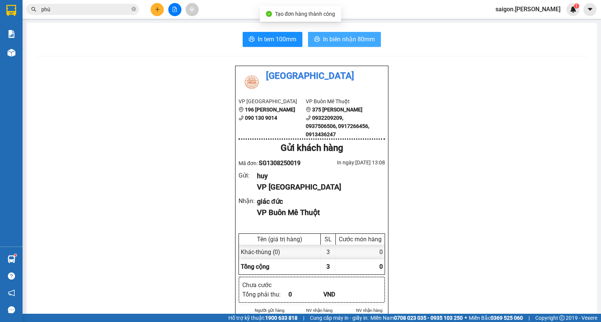 The height and width of the screenshot is (322, 601). Describe the element at coordinates (175, 9) in the screenshot. I see `button: file-add` at that location.